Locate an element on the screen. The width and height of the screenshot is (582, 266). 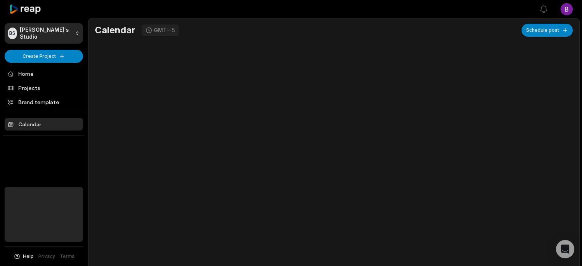
a: Projects is located at coordinates (44, 88).